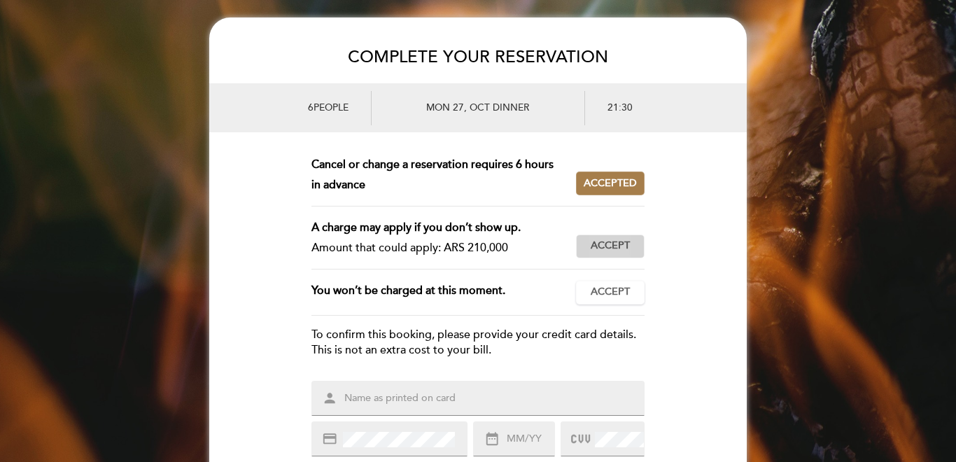 The width and height of the screenshot is (956, 462). Describe the element at coordinates (478, 343) in the screenshot. I see `div: To confirm this booking, please provide your credit card details. This is not an extra cost to yo...` at that location.